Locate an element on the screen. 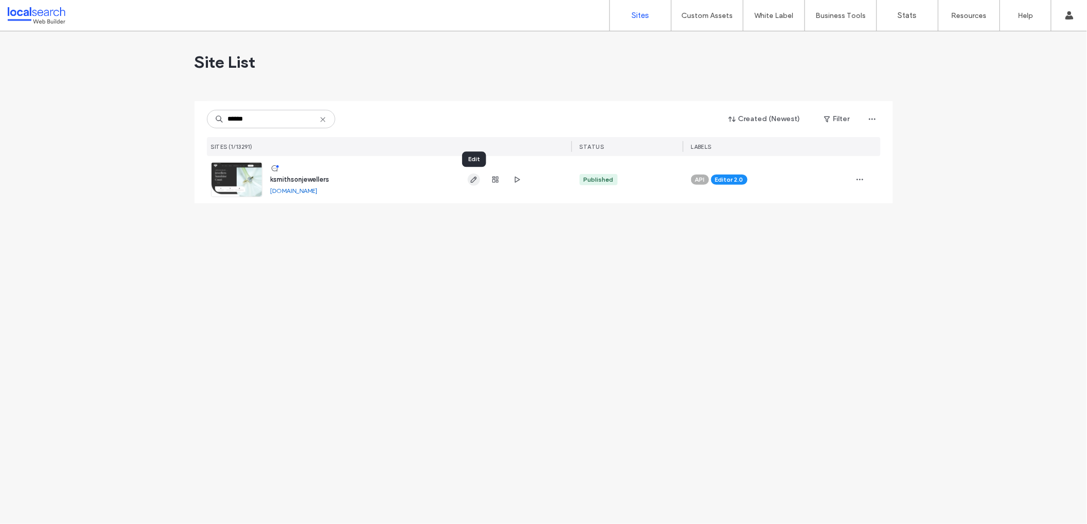  span: ksmithsonjewellers is located at coordinates (300, 179).